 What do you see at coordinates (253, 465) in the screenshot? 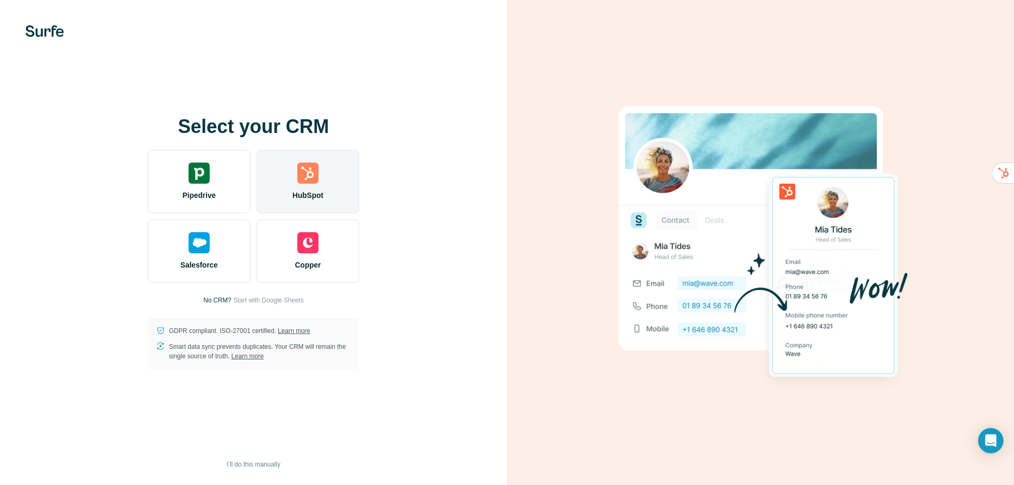
I see `span: I’ll do this manually` at bounding box center [253, 465].